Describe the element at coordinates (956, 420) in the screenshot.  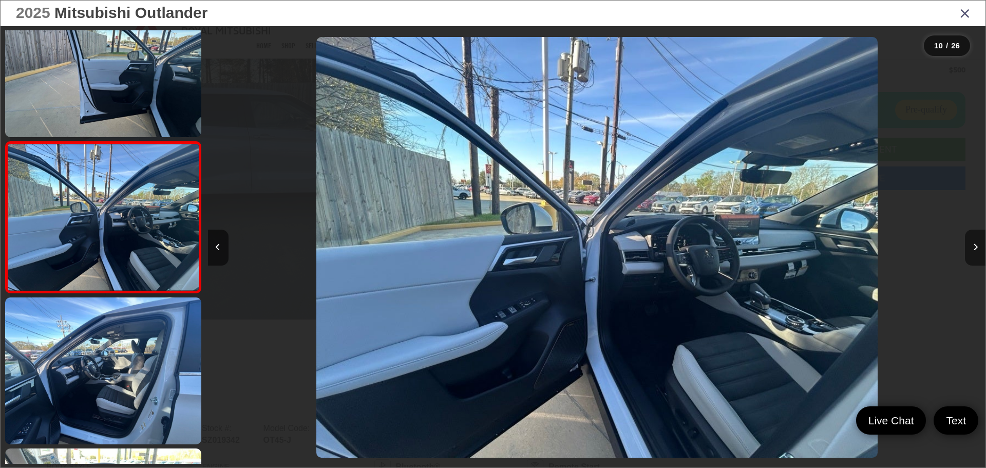
I see `a: Text` at that location.